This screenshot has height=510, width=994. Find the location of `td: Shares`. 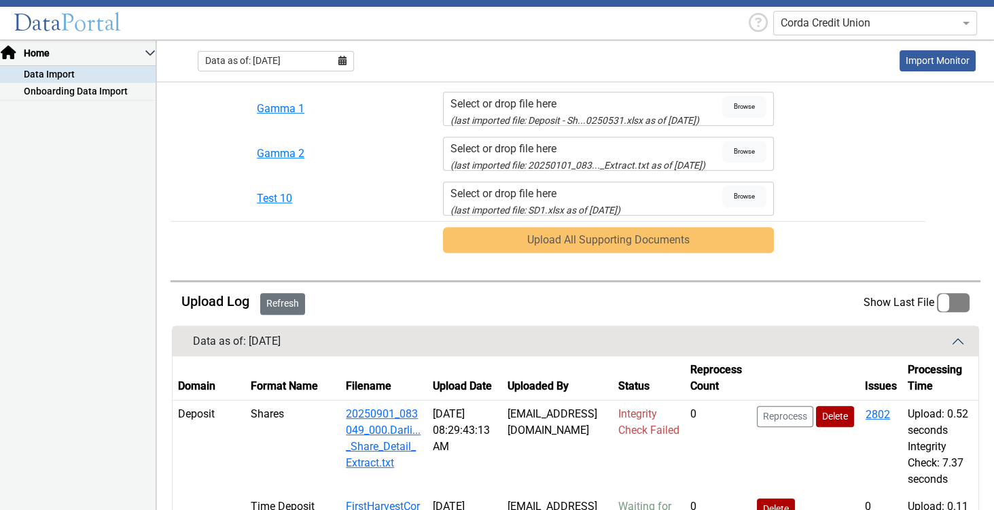

td: Shares is located at coordinates (293, 446).